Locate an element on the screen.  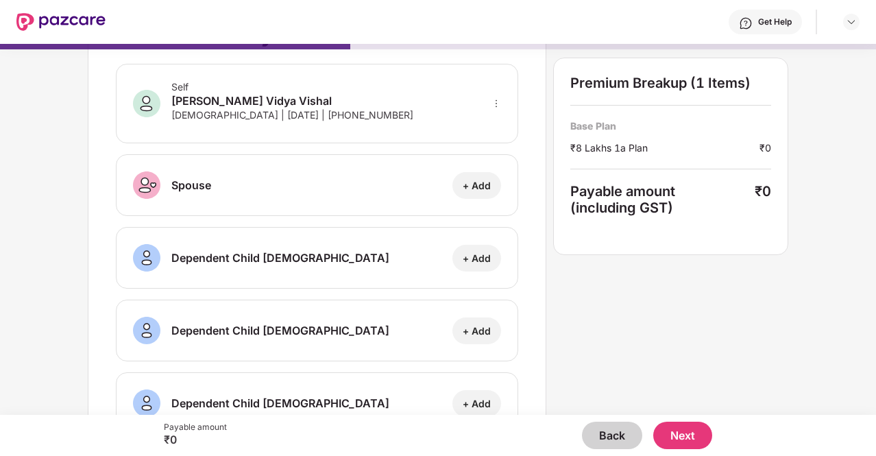
div: Premium Breakup (1 Items) is located at coordinates (670, 83).